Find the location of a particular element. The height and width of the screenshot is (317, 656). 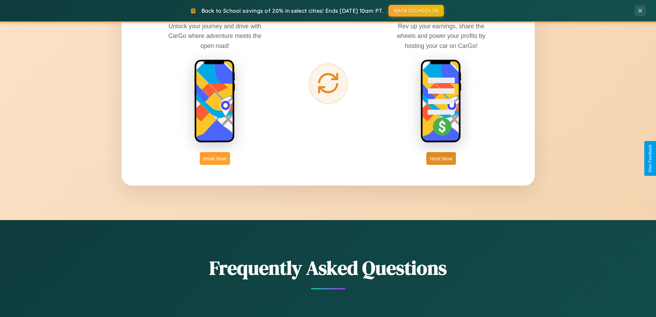

h2: Frequently Asked Questions is located at coordinates (328, 267).